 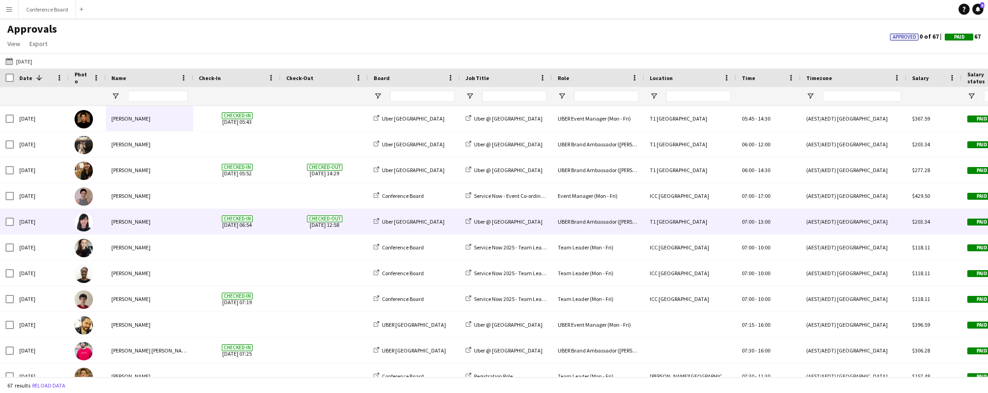 What do you see at coordinates (84, 145) in the screenshot?
I see `img: Owen Davies` at bounding box center [84, 145].